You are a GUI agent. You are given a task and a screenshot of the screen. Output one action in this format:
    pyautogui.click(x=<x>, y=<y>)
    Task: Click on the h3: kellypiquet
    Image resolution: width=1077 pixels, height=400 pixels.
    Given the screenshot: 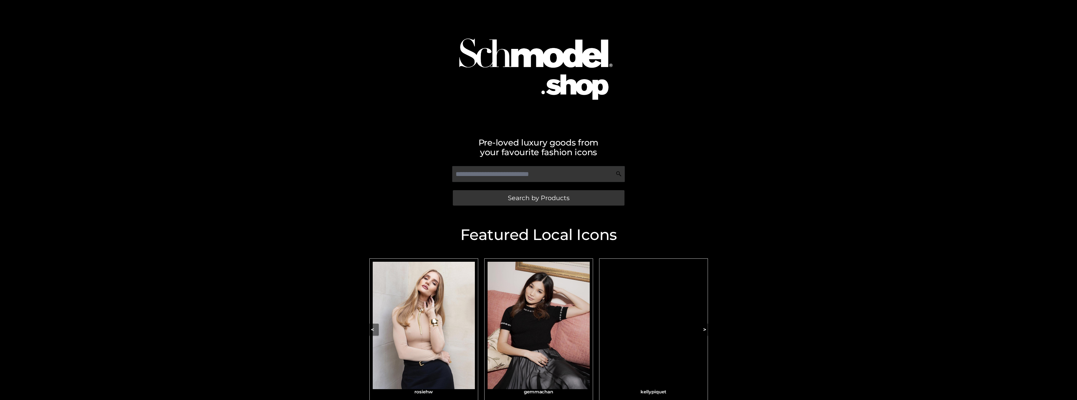 What is the action you would take?
    pyautogui.click(x=653, y=392)
    